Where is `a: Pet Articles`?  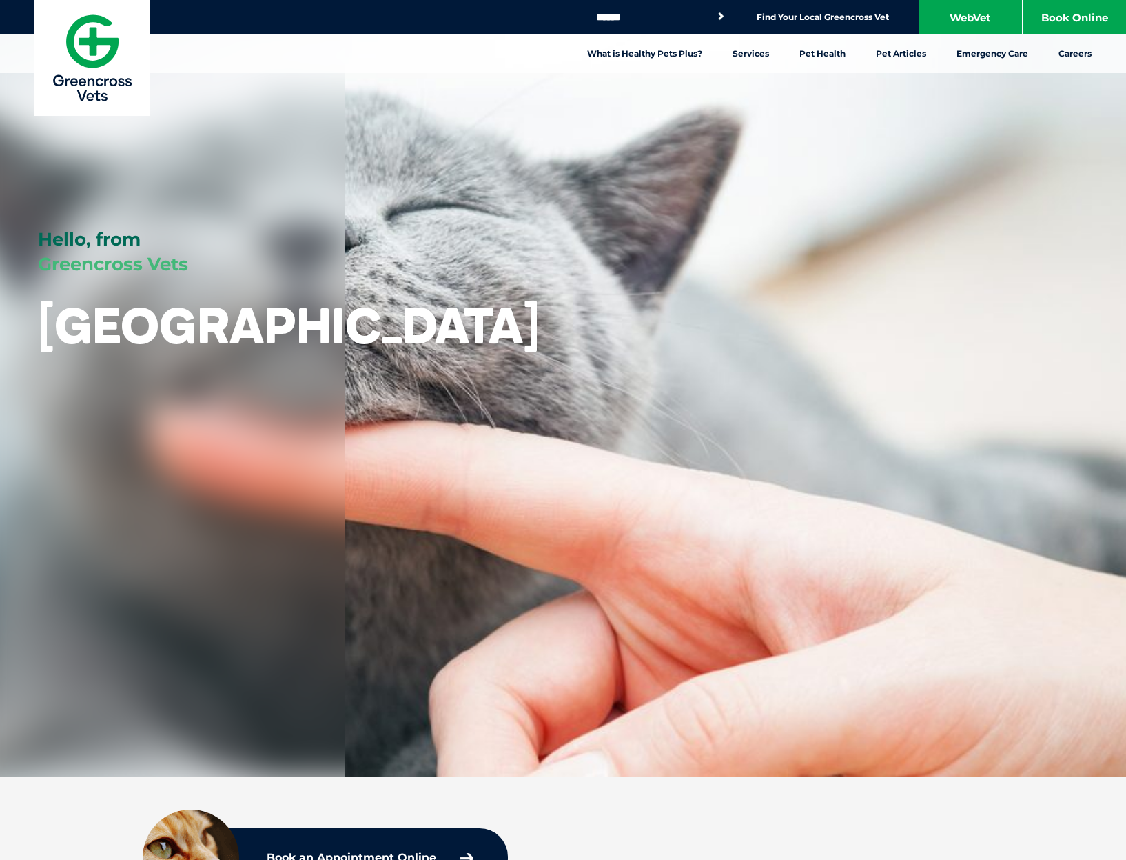
a: Pet Articles is located at coordinates (901, 54).